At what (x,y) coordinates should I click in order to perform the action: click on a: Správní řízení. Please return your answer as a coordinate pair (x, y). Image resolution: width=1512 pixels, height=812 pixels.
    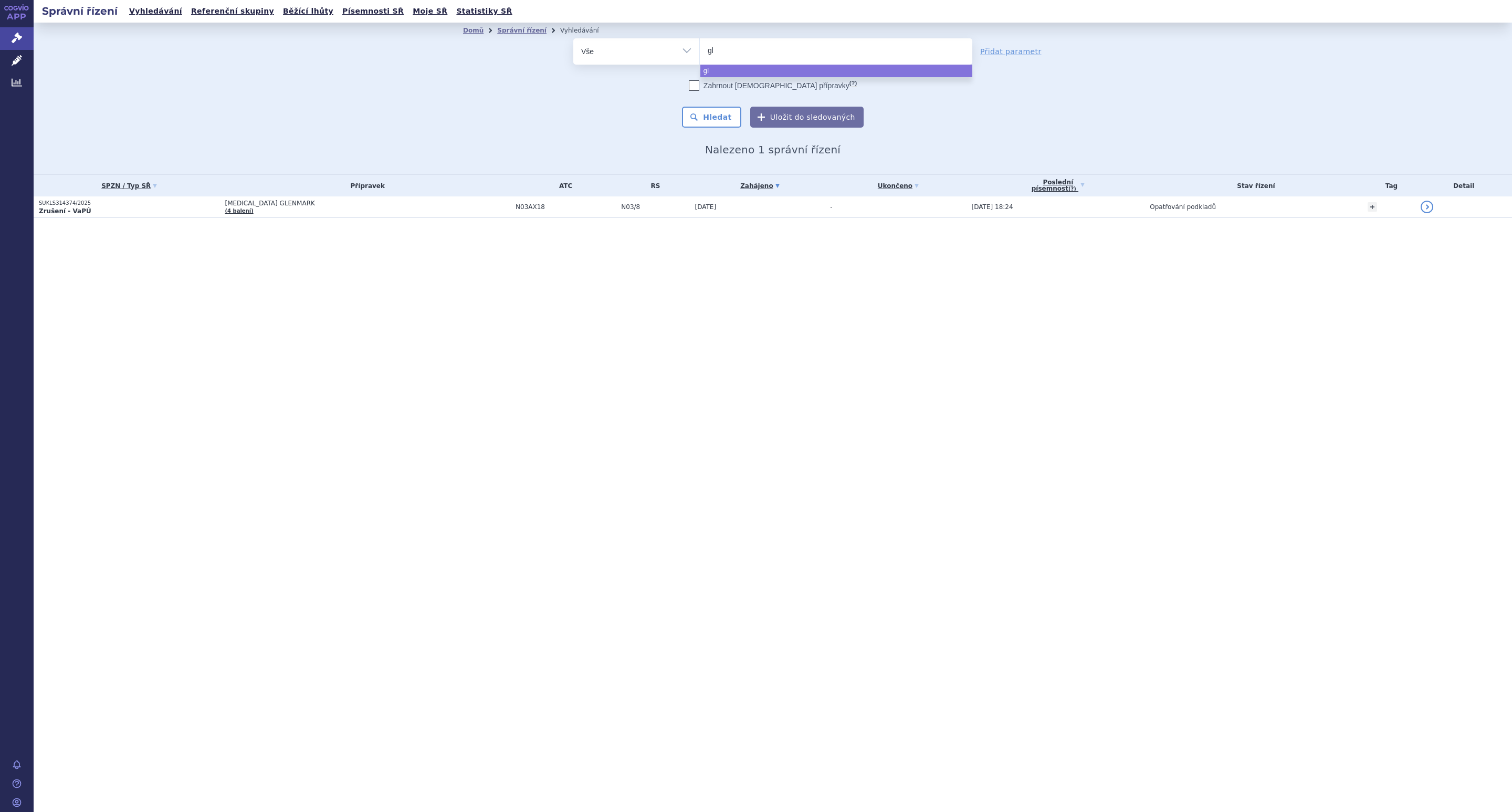
    Looking at the image, I should click on (522, 30).